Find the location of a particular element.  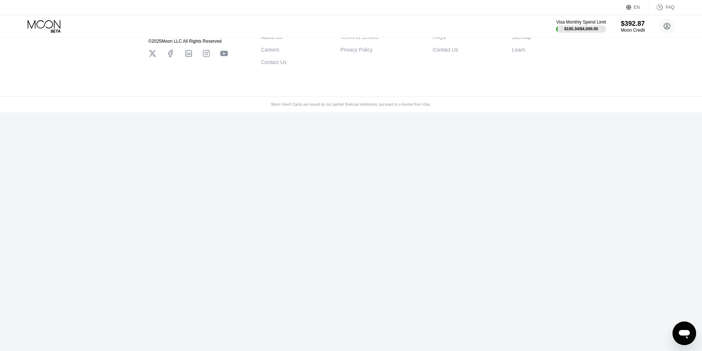

div: Visa Monthly Spend Limit$105.34/$4,000.00 is located at coordinates (581, 26).